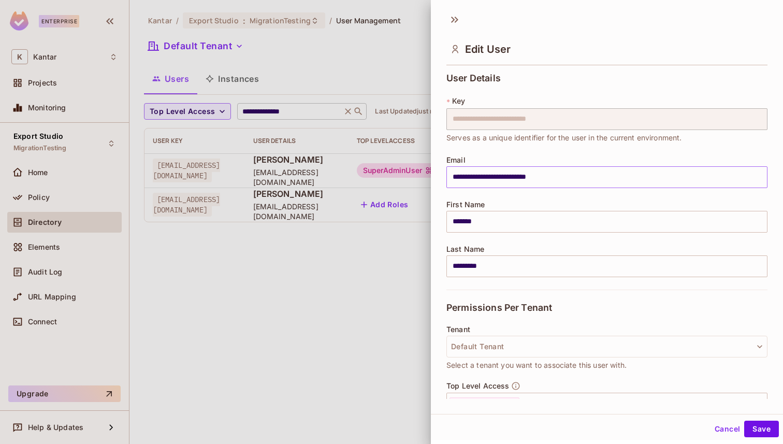 This screenshot has width=783, height=444. What do you see at coordinates (458, 329) in the screenshot?
I see `span: Tenant` at bounding box center [458, 329].